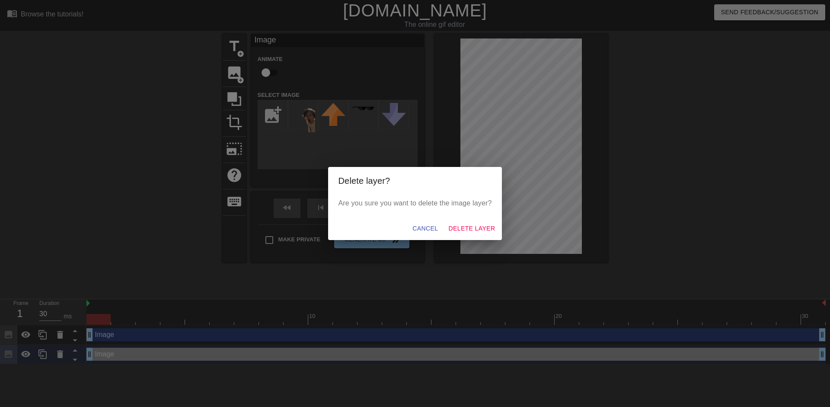 Image resolution: width=830 pixels, height=407 pixels. What do you see at coordinates (415, 203) in the screenshot?
I see `p: Are you sure you want to delete the image layer?` at bounding box center [415, 203].